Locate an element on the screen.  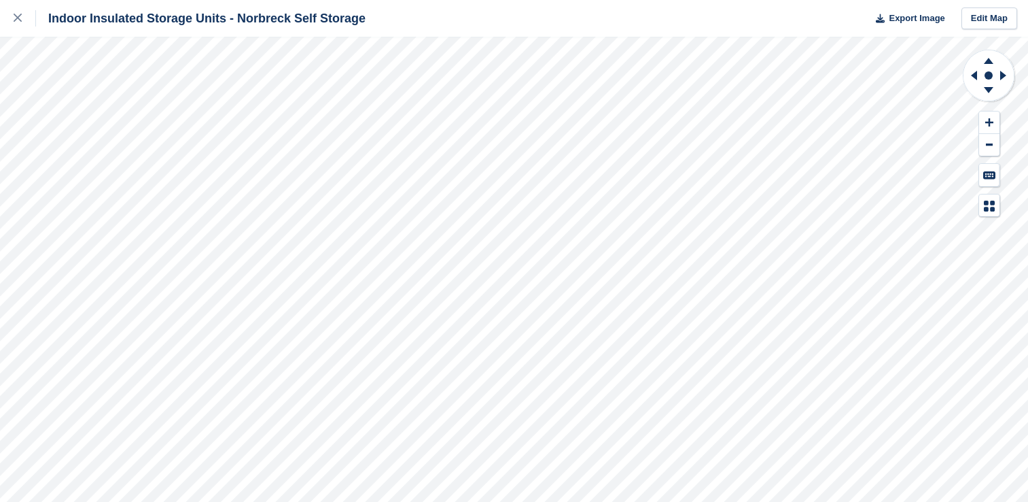
button: Keyboard Shortcuts is located at coordinates (989, 175).